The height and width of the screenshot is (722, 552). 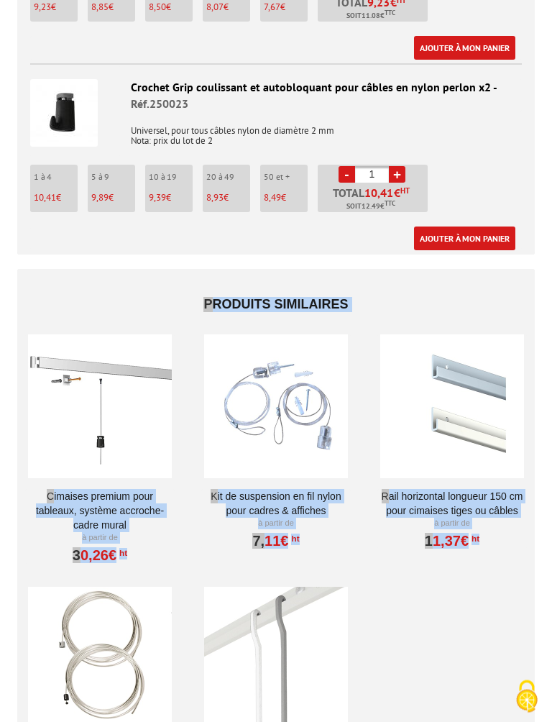 I want to click on p: 10 à 19, so click(x=170, y=178).